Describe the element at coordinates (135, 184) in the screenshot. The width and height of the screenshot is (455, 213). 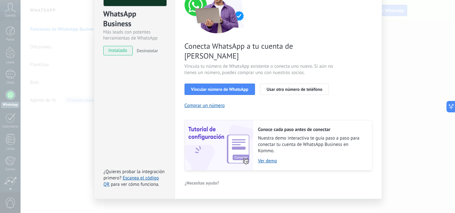
I see `span: para ver cómo funciona.` at that location.